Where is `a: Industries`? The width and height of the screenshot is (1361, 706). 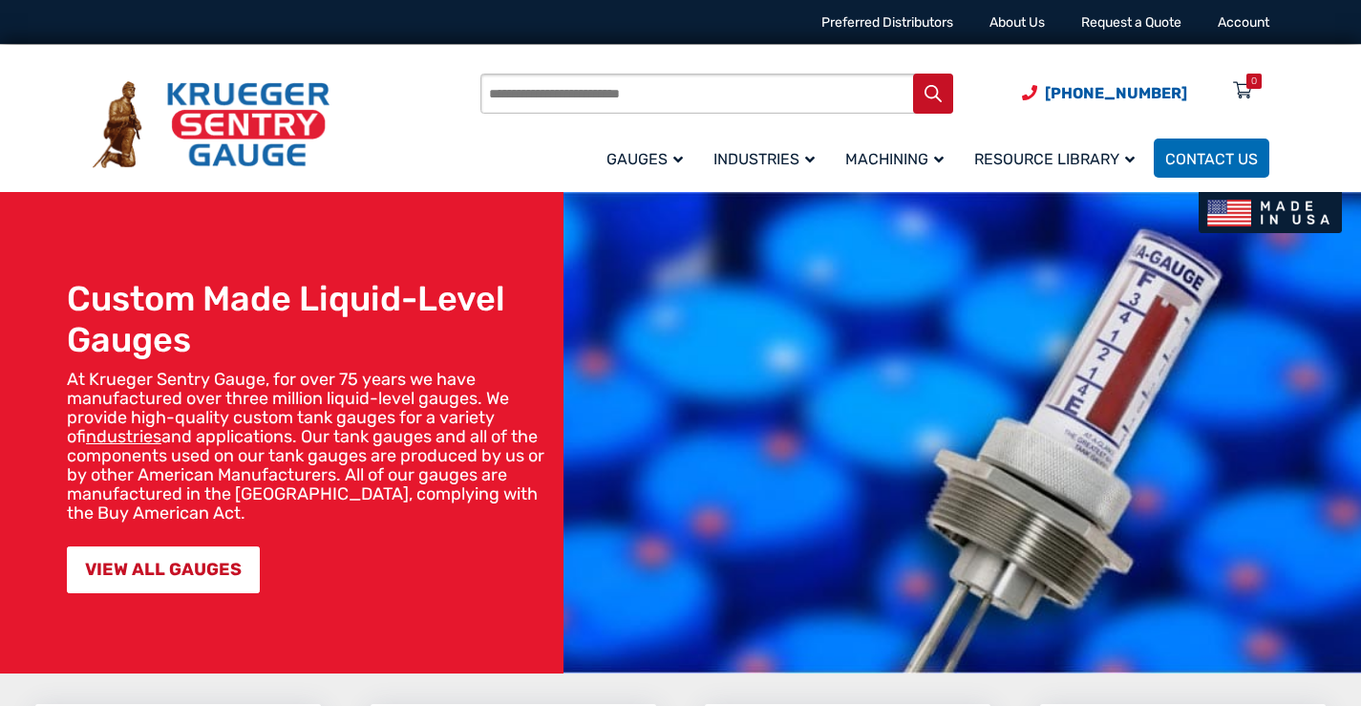 a: Industries is located at coordinates (768, 158).